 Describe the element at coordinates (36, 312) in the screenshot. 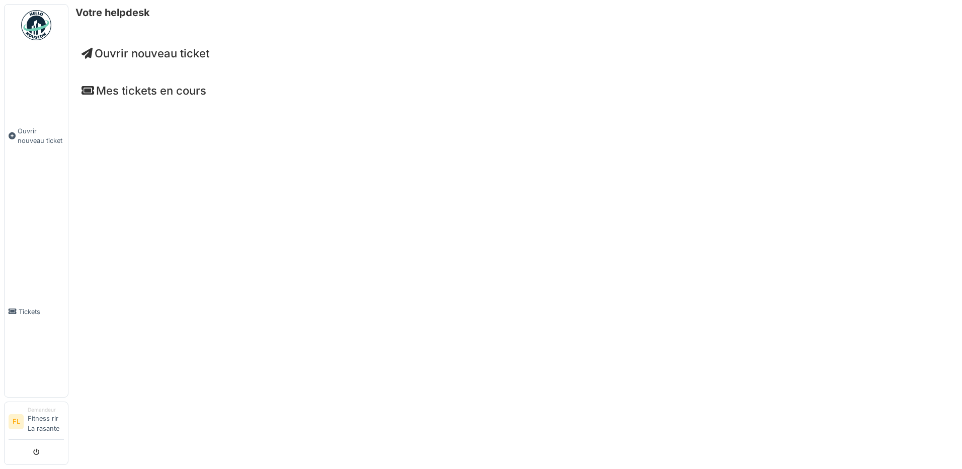

I see `a: Tickets` at that location.